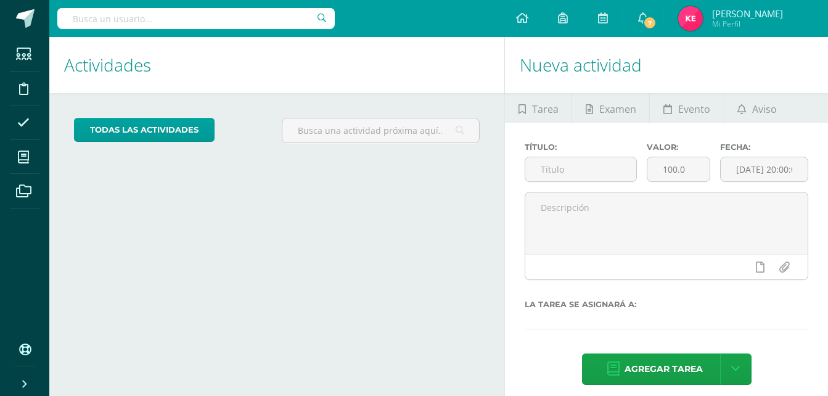 The width and height of the screenshot is (828, 396). What do you see at coordinates (663, 369) in the screenshot?
I see `span: Agregar tarea` at bounding box center [663, 369].